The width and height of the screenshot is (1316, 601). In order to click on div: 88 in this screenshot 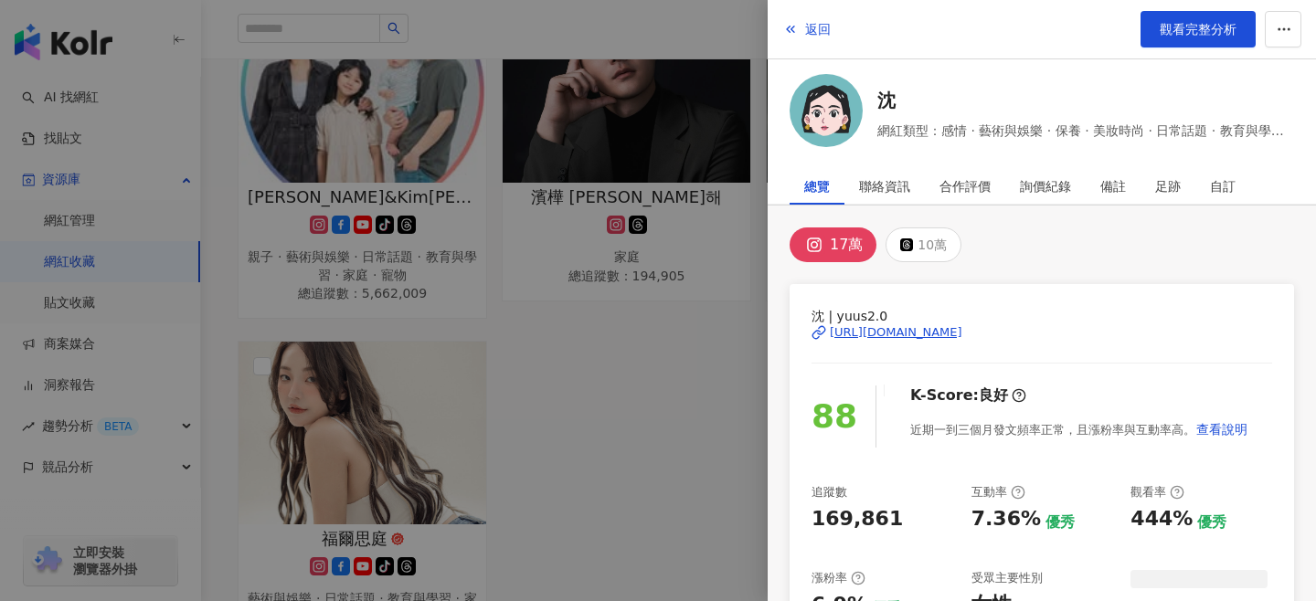, I will do `click(834, 417)`.